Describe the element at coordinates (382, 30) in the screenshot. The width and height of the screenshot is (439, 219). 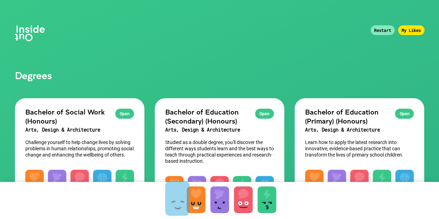
I see `div: Restart` at that location.